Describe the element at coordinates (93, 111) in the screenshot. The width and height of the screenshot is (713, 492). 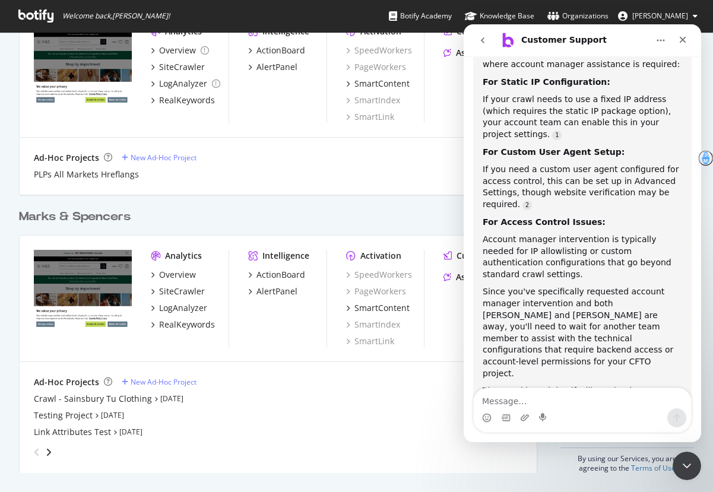
I see `a: Source reference 9276011:` at that location.